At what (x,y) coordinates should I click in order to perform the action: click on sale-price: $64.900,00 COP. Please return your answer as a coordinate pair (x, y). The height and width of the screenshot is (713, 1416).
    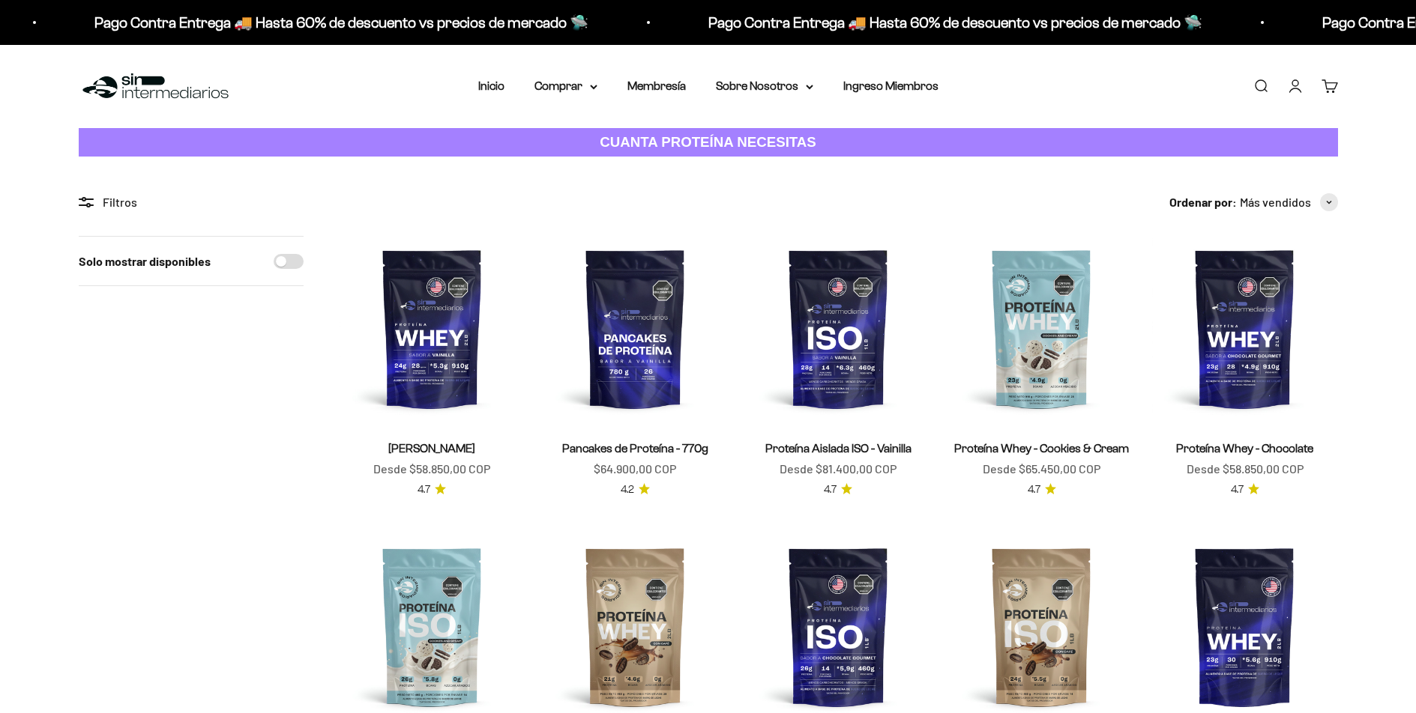
    Looking at the image, I should click on (635, 469).